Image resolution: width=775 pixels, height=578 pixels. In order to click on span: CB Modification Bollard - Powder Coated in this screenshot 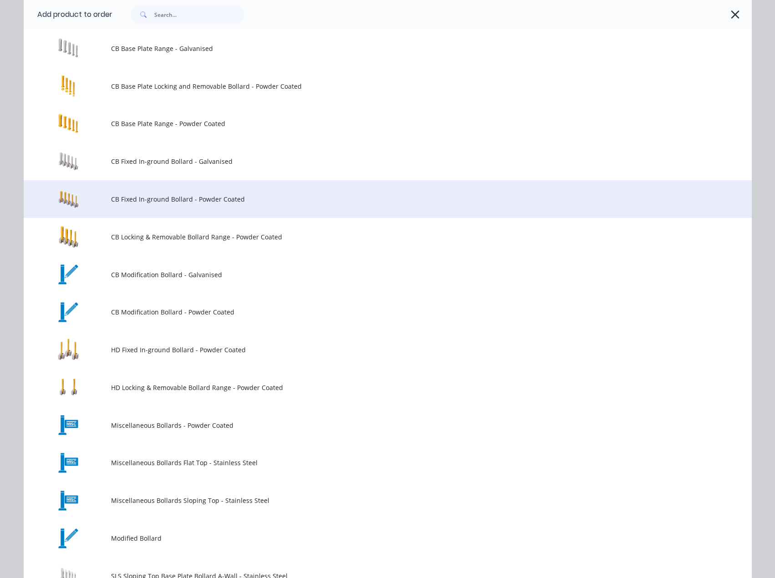, I will do `click(367, 312)`.